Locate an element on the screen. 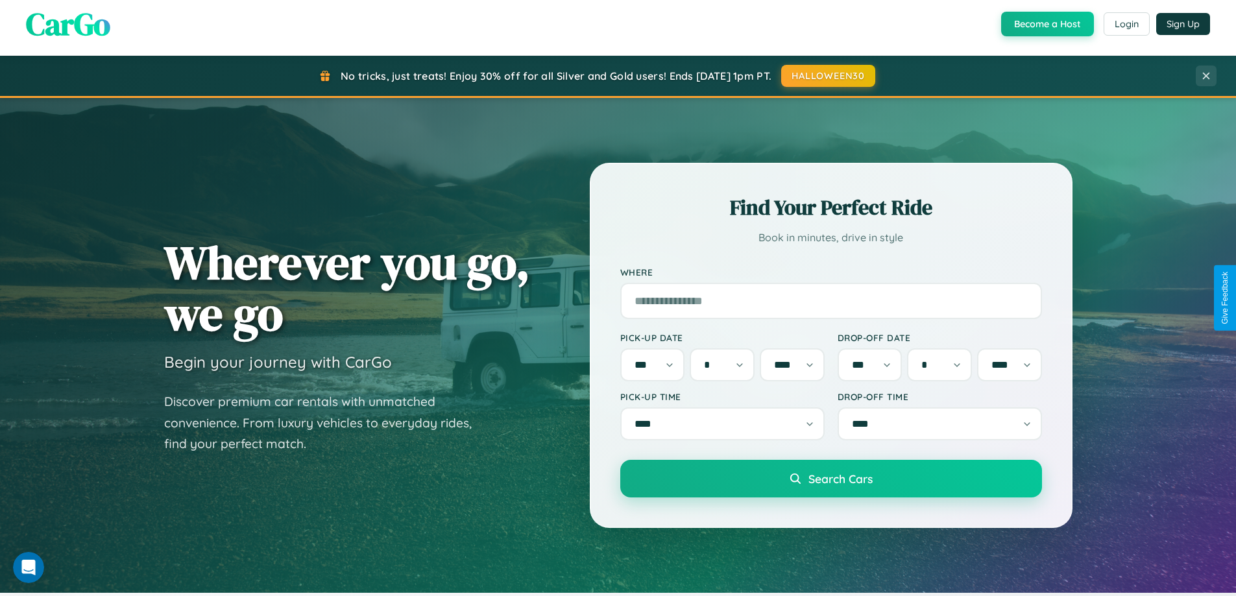 The height and width of the screenshot is (596, 1236). label: Pick-up Date is located at coordinates (722, 337).